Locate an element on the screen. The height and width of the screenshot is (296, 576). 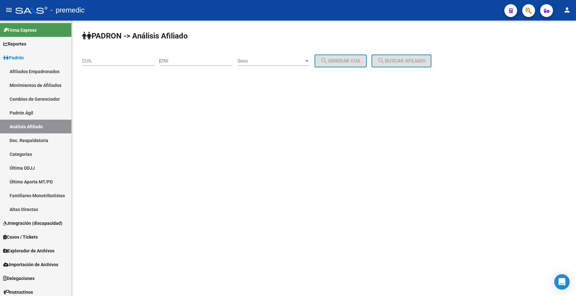
mat-icon: person is located at coordinates (567, 10).